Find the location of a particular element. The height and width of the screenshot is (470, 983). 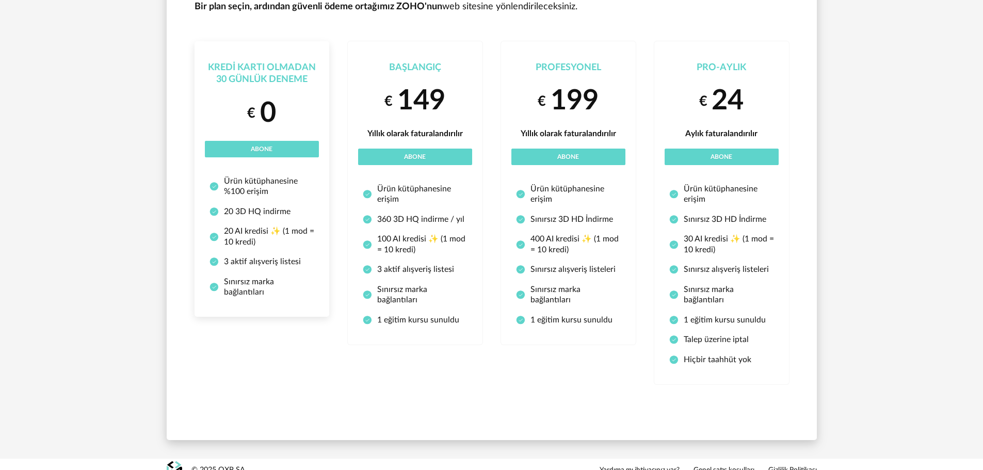

font: 149 is located at coordinates (421, 101).